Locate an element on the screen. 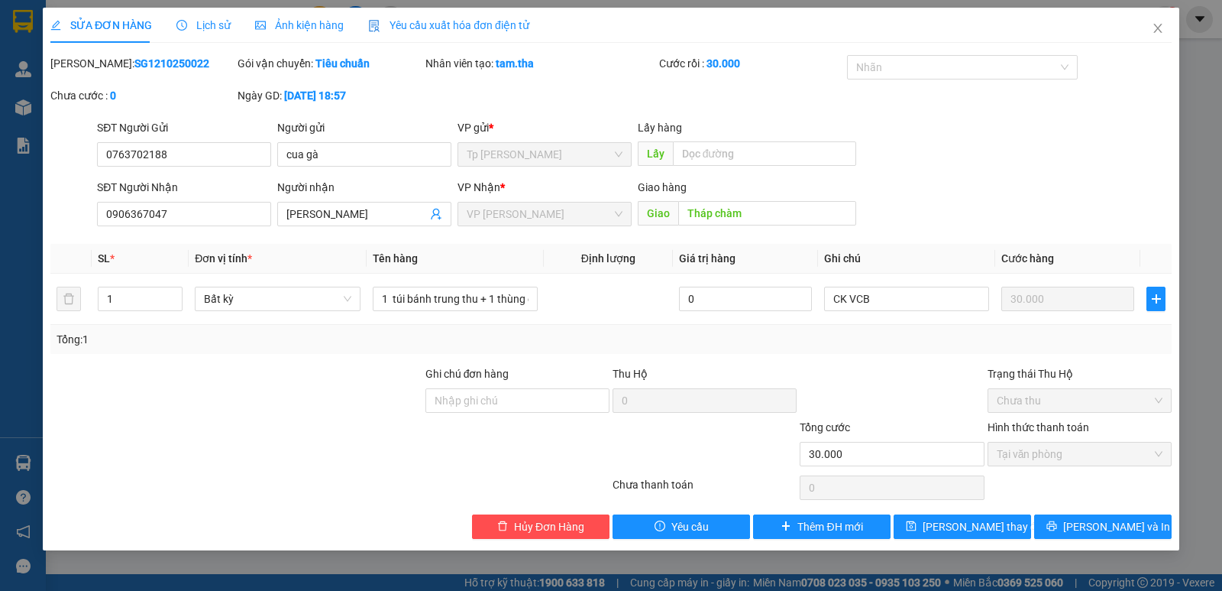  span: Yêu cầu is located at coordinates (690, 526).